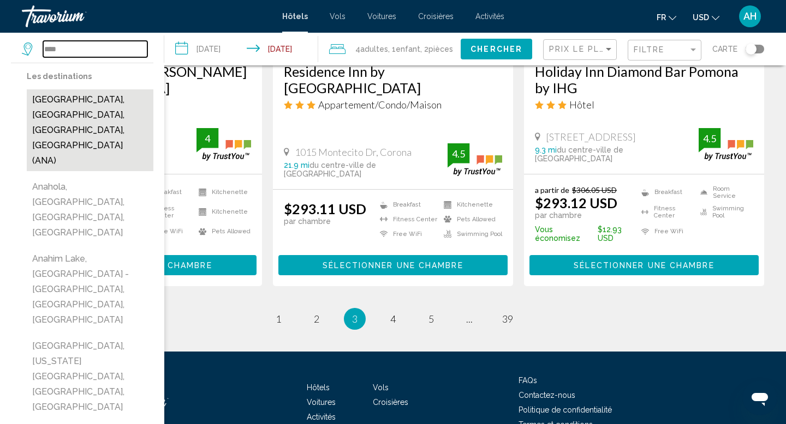 The width and height of the screenshot is (786, 424). Describe the element at coordinates (393, 319) in the screenshot. I see `span: 4` at that location.